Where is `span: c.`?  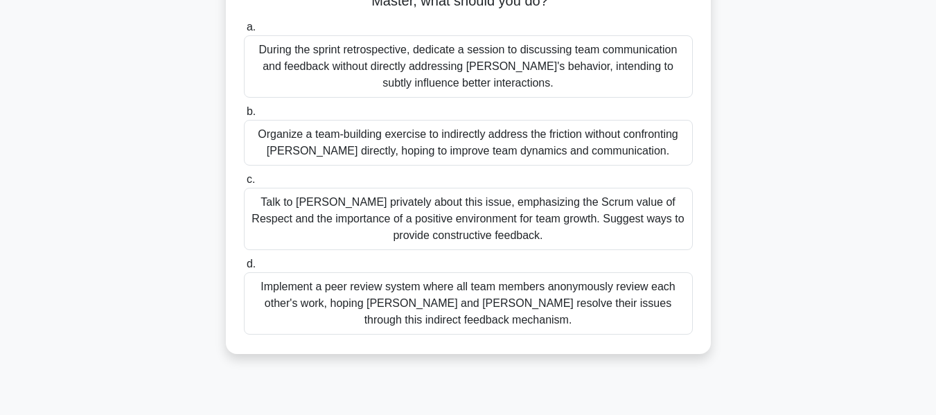 span: c. is located at coordinates (251, 179).